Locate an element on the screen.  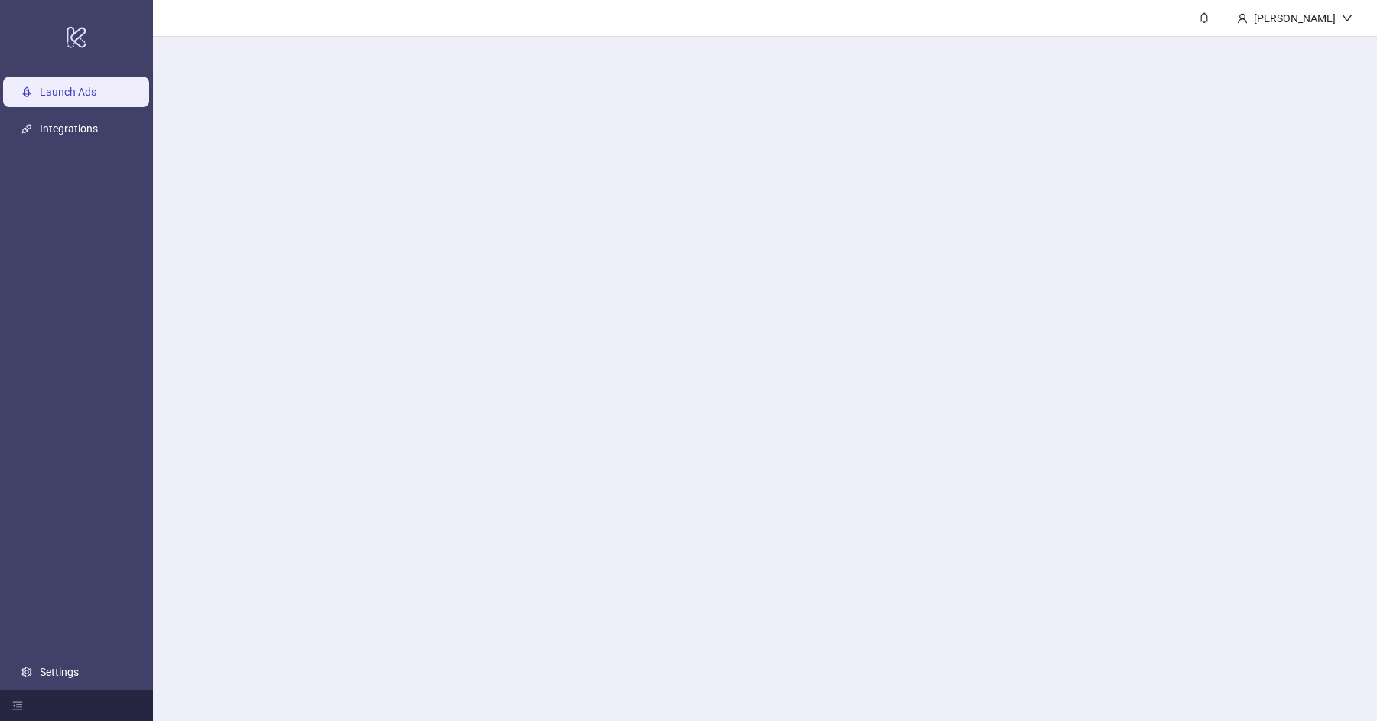
span: menu-fold is located at coordinates (18, 706).